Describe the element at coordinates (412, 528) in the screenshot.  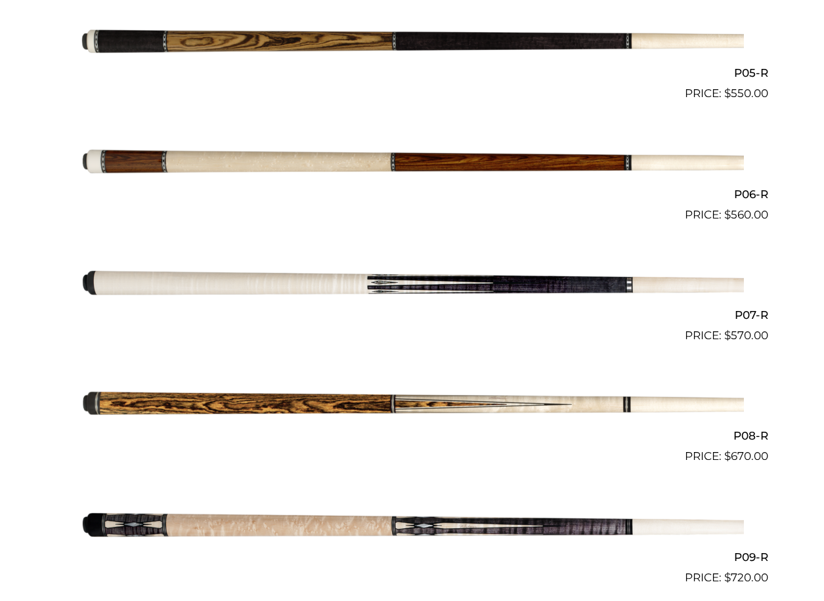
I see `a: P09-R $720.00` at that location.